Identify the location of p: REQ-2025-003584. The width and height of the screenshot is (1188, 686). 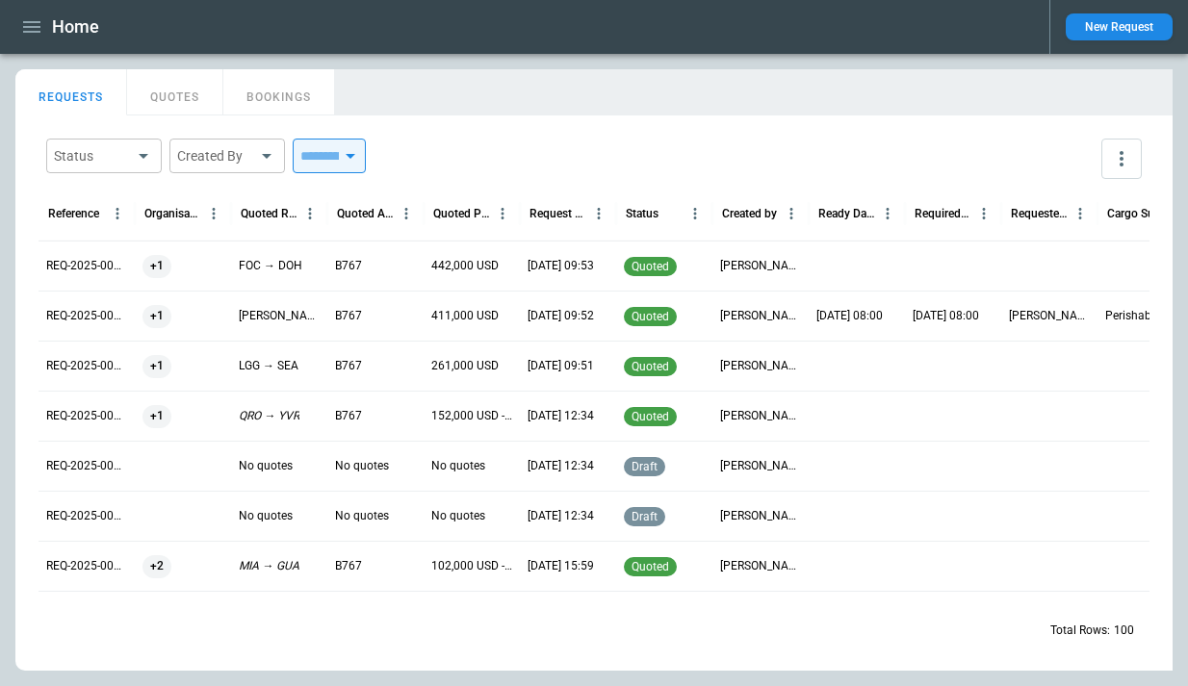
(87, 316).